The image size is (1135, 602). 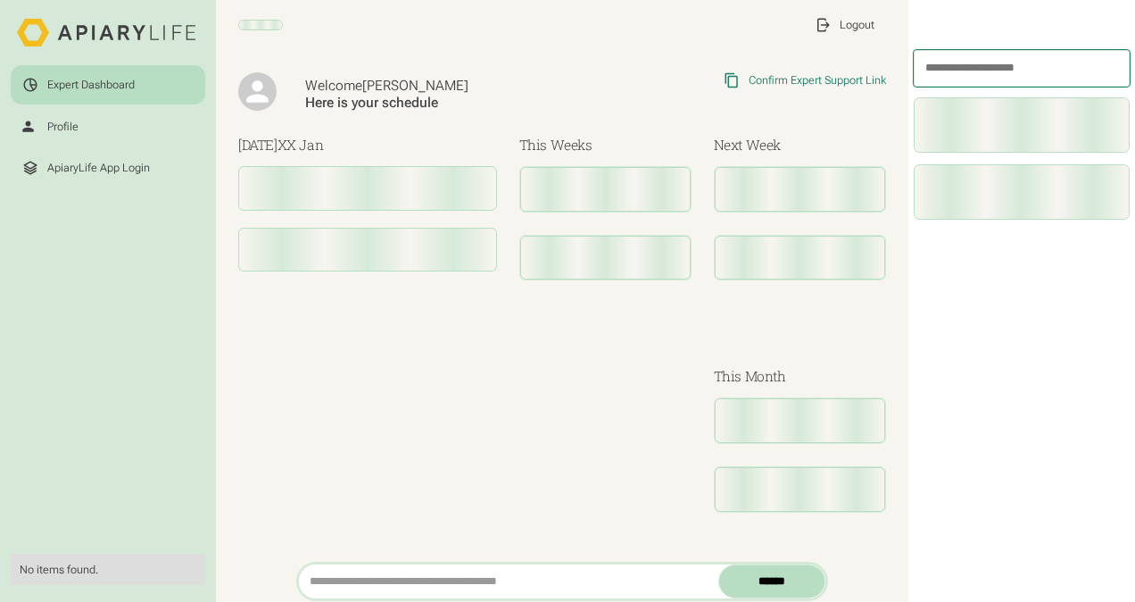 What do you see at coordinates (107, 126) in the screenshot?
I see `a: Profile` at bounding box center [107, 126].